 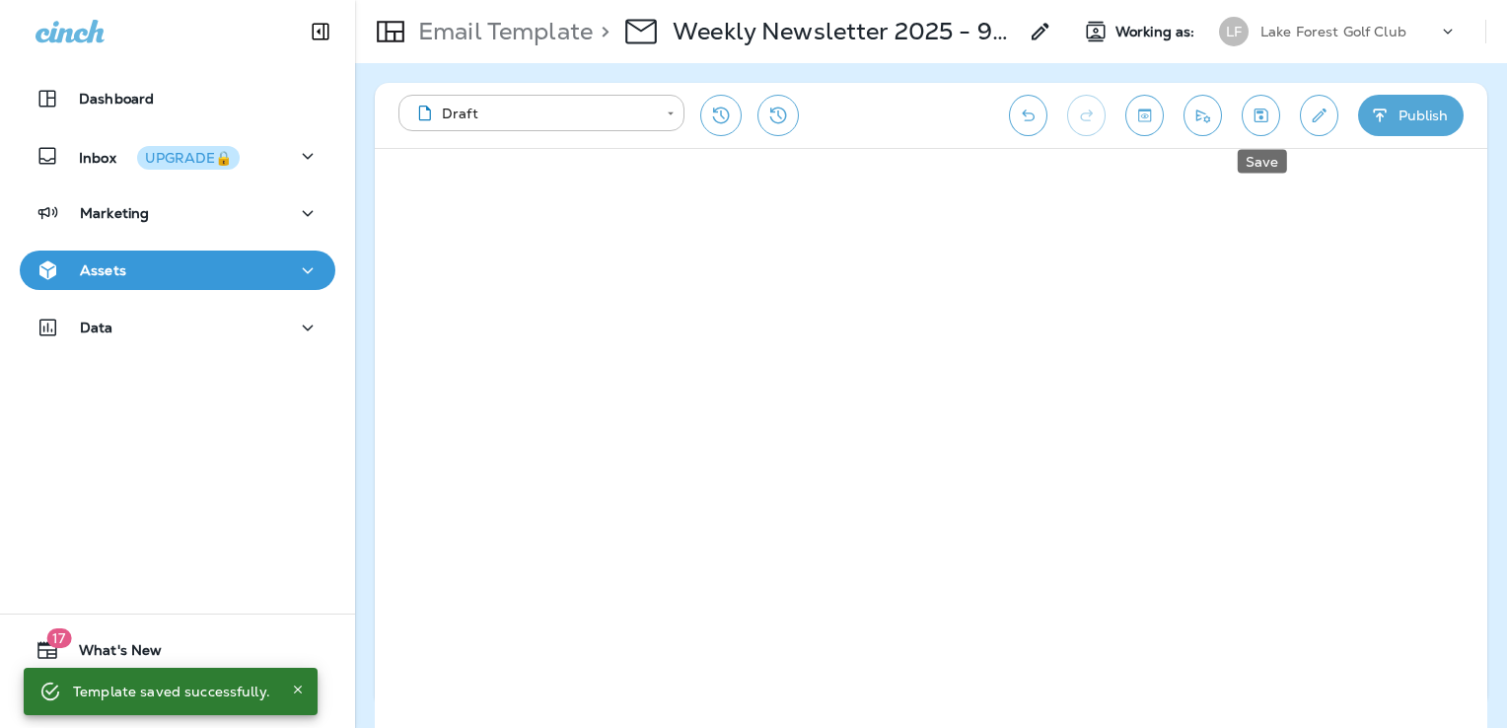 I want to click on button: 17What's New, so click(x=177, y=650).